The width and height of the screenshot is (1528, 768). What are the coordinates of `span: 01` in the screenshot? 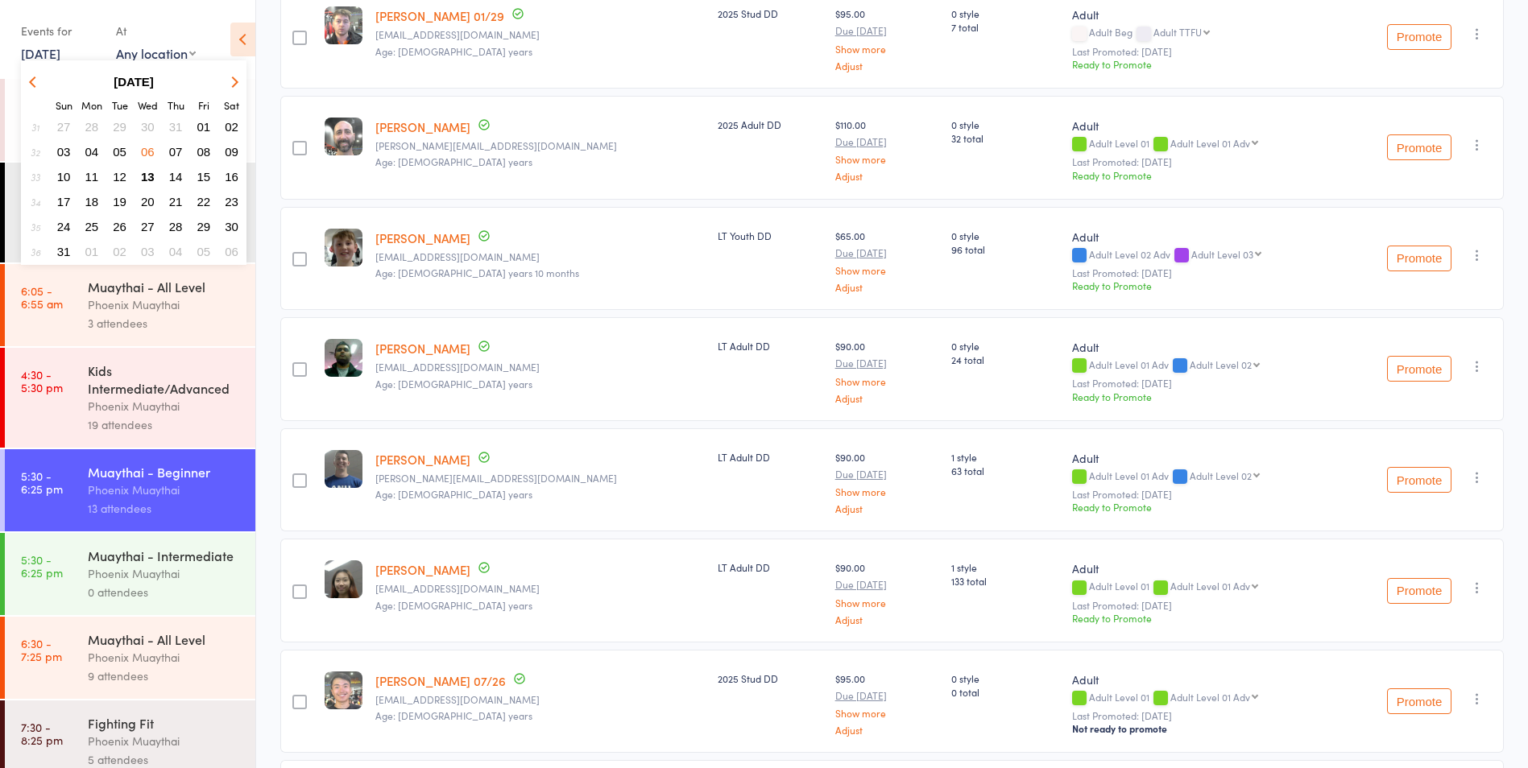 It's located at (204, 126).